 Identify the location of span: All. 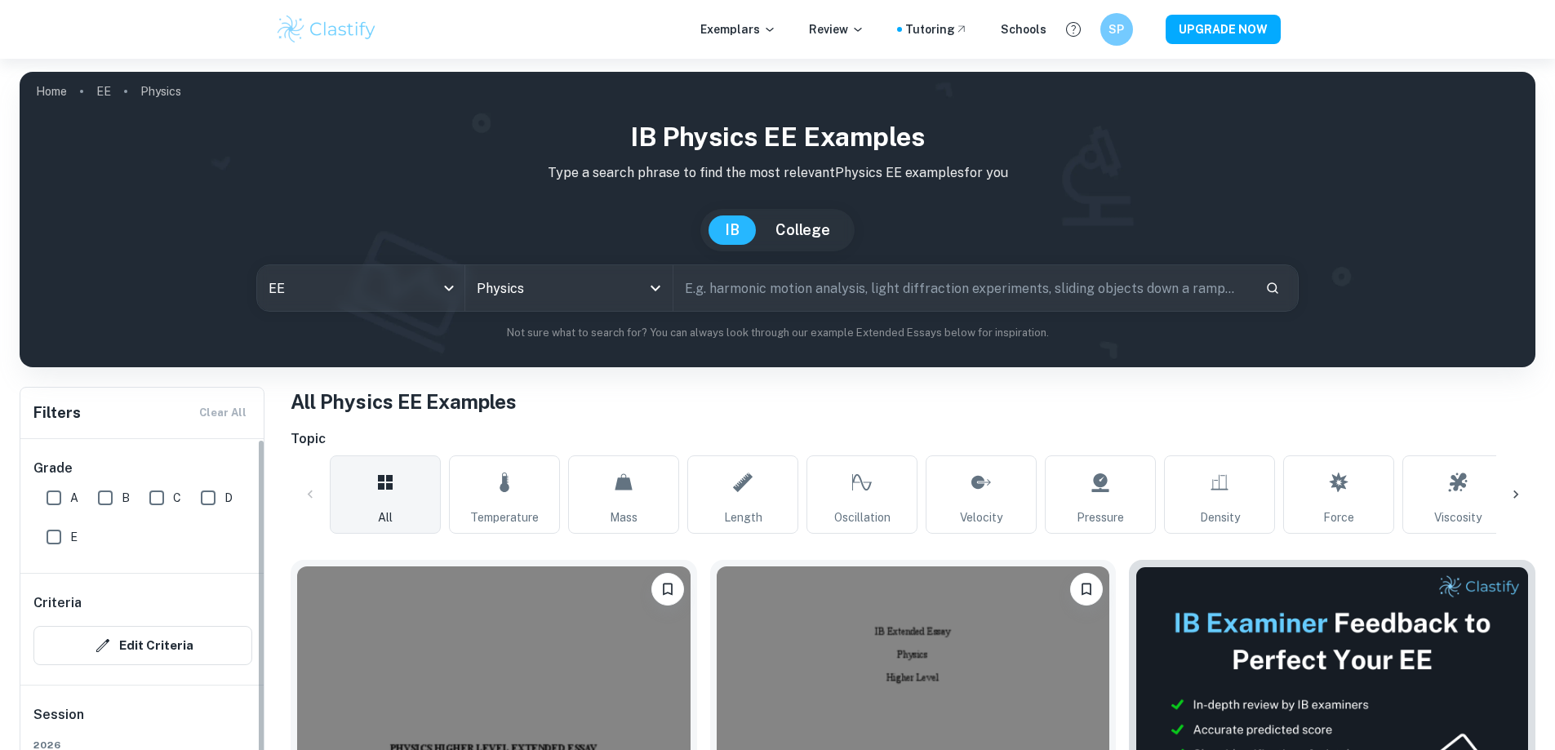
(385, 518).